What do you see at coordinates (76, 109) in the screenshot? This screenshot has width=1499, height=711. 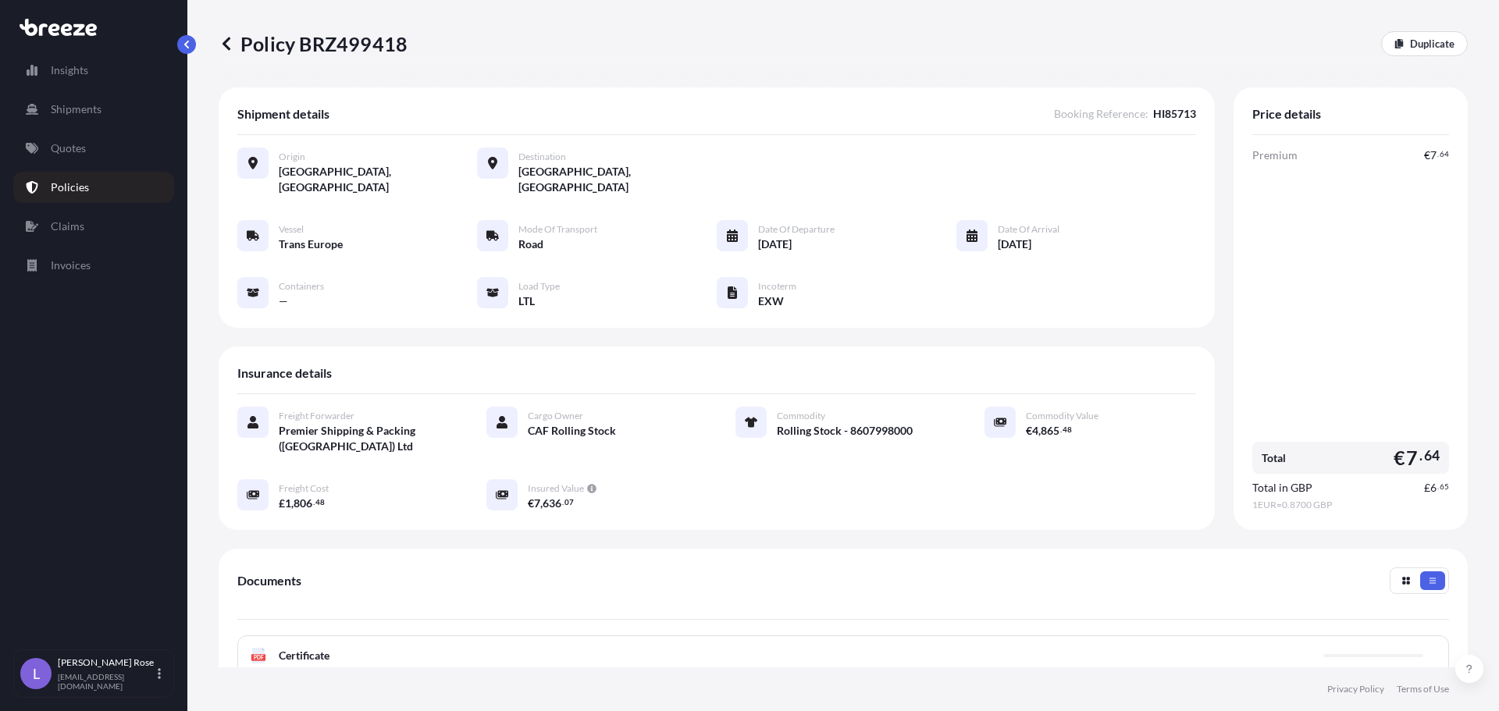 I see `p: Shipments` at bounding box center [76, 109].